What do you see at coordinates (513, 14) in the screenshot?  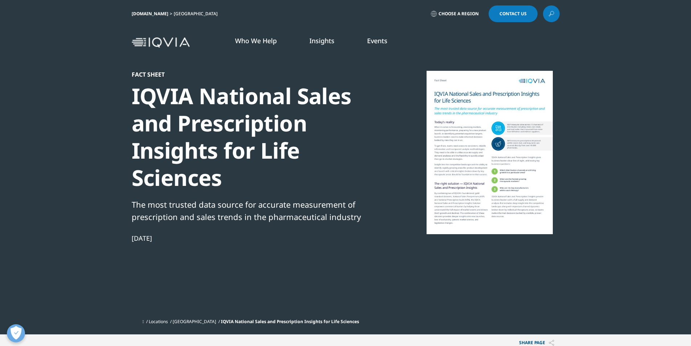 I see `span: Contact Us` at bounding box center [513, 14].